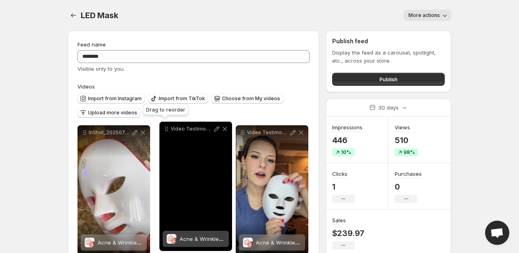 The image size is (519, 253). What do you see at coordinates (86, 86) in the screenshot?
I see `span: Videos` at bounding box center [86, 86].